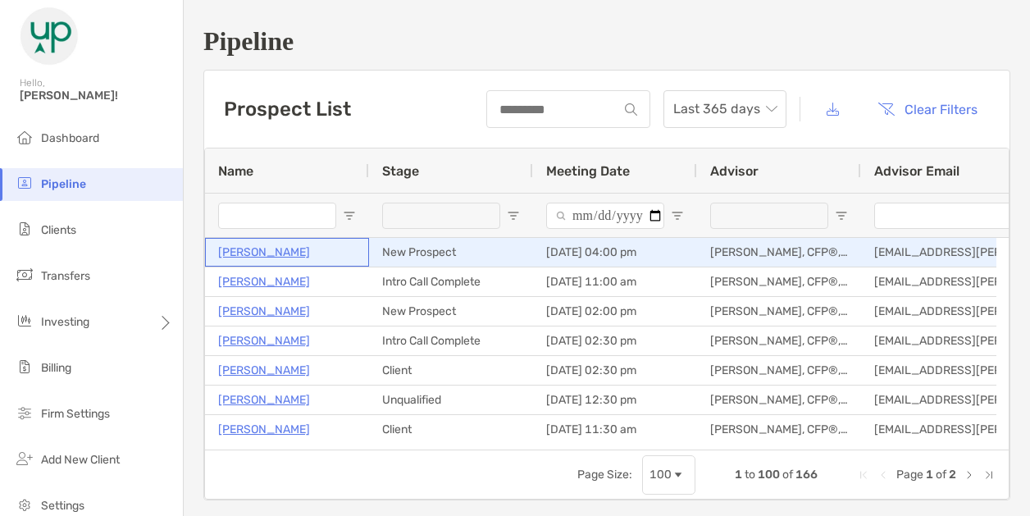 The height and width of the screenshot is (516, 1030). I want to click on span: Advisor, so click(734, 171).